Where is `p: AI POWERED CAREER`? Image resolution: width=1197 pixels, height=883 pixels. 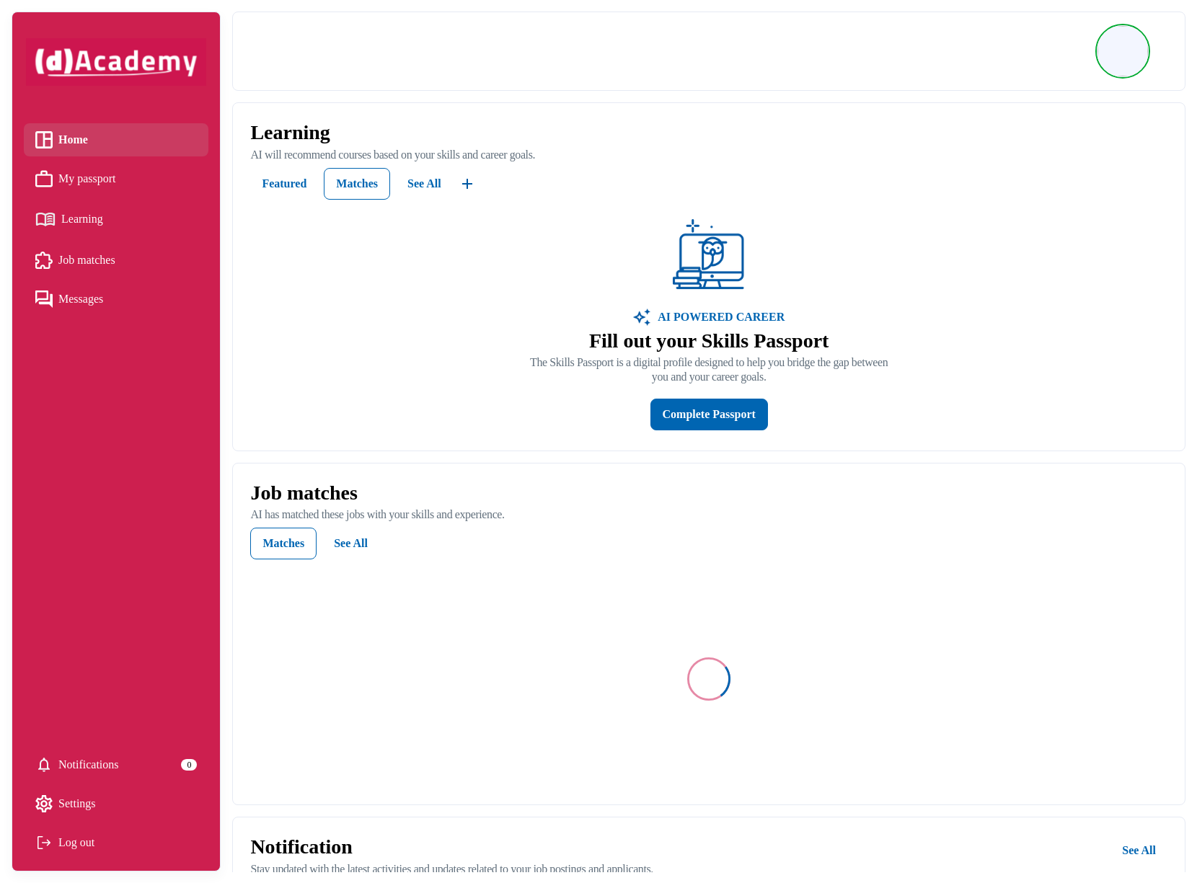
p: AI POWERED CAREER is located at coordinates (717, 317).